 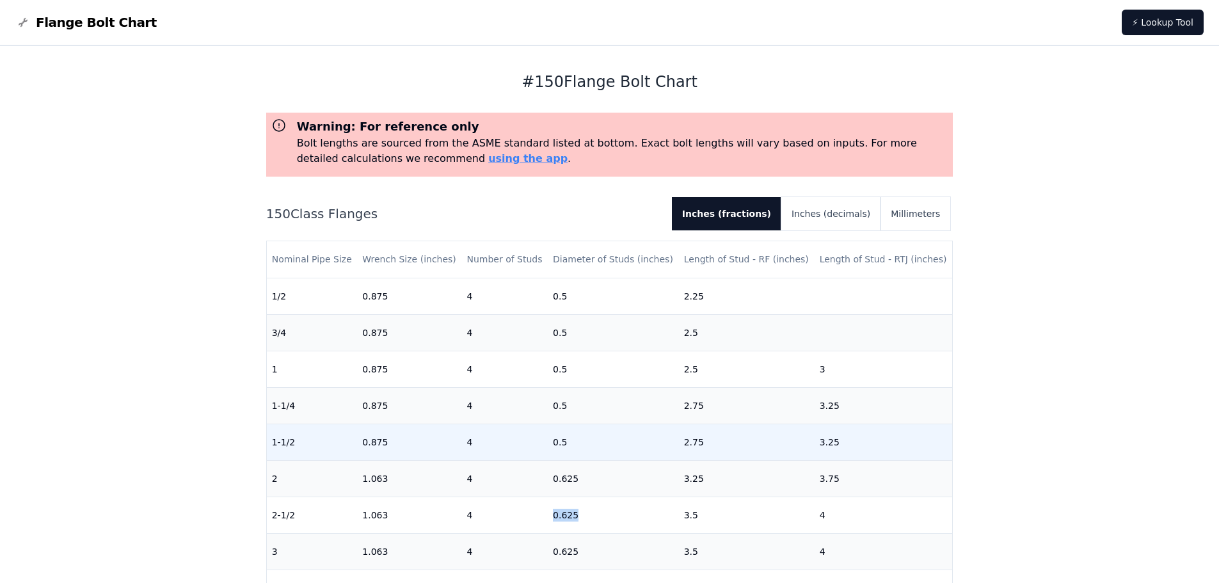 I want to click on td: 3.75, so click(x=884, y=478).